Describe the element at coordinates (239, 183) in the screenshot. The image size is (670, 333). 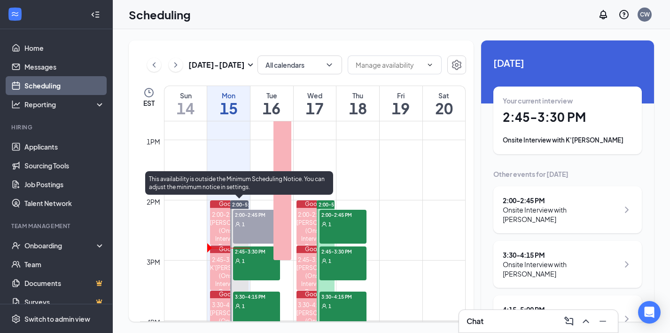
I see `div: This availability is outside the Minimum Scheduling Notice. You can adjust the minimum notice in ...` at that location.